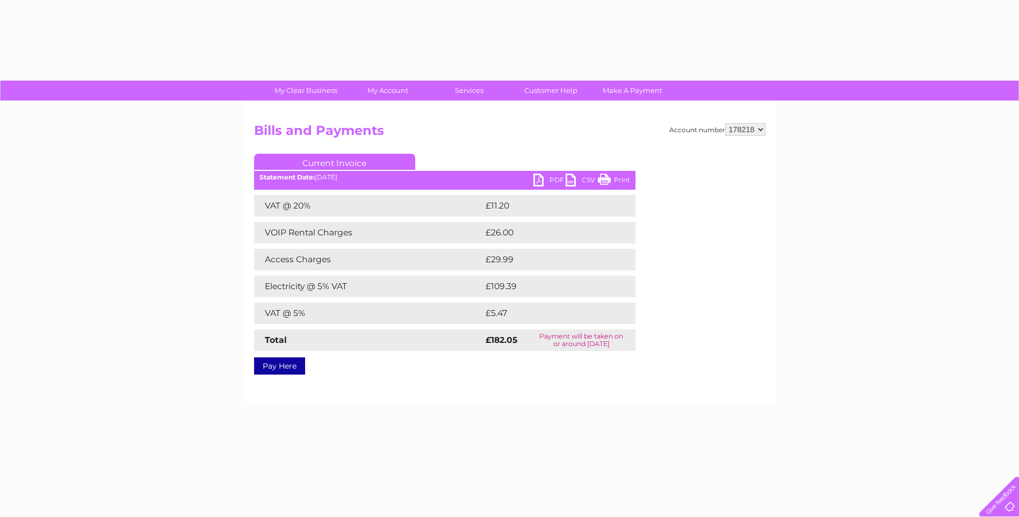 The image size is (1019, 517). What do you see at coordinates (335, 162) in the screenshot?
I see `a: Current Invoice` at bounding box center [335, 162].